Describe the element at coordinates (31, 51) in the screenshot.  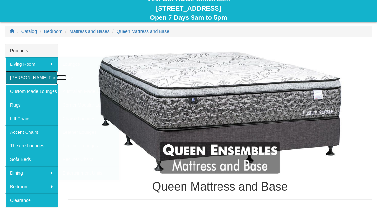
I see `div: Products` at that location.